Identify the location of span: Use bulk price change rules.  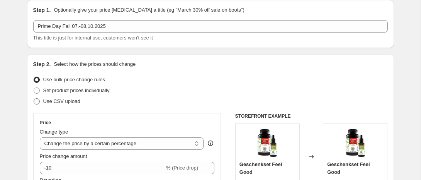
(74, 79).